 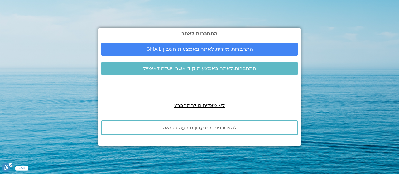 I want to click on a: להצטרפות למועדון תודעה בריאה, so click(x=200, y=128).